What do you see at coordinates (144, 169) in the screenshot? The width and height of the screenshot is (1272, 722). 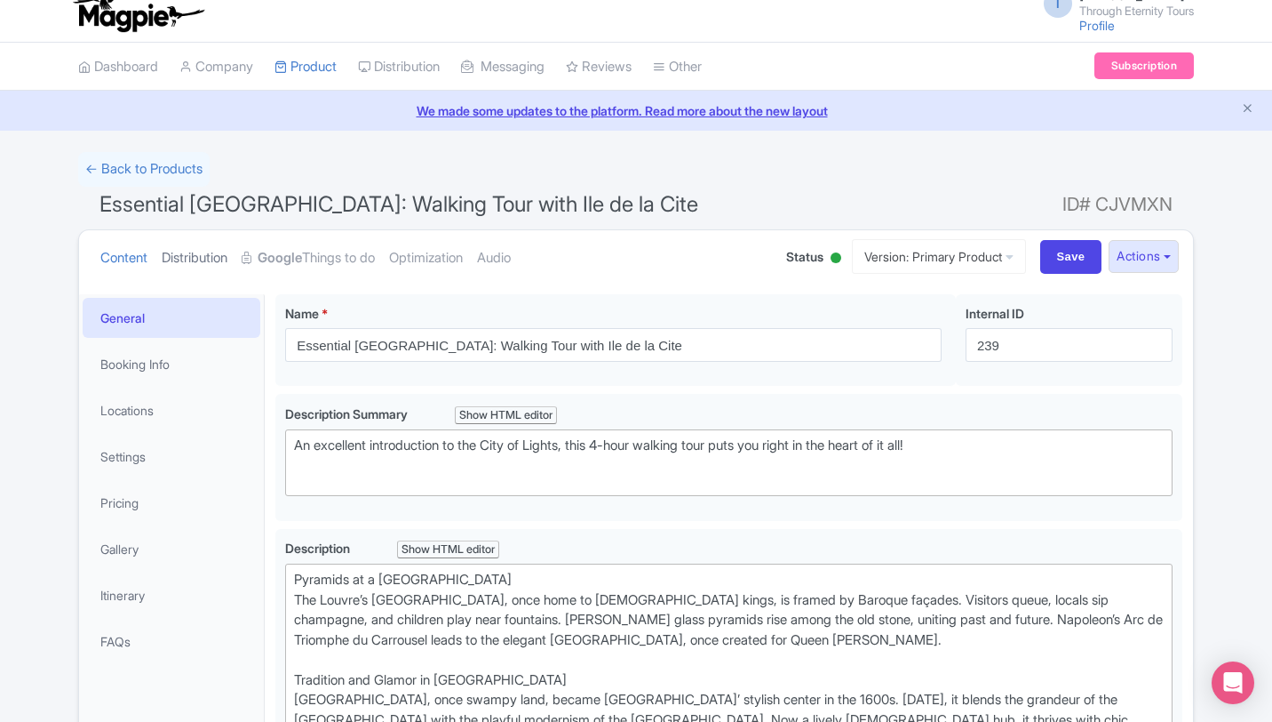 I see `a: ← Back to Products` at bounding box center [144, 169].